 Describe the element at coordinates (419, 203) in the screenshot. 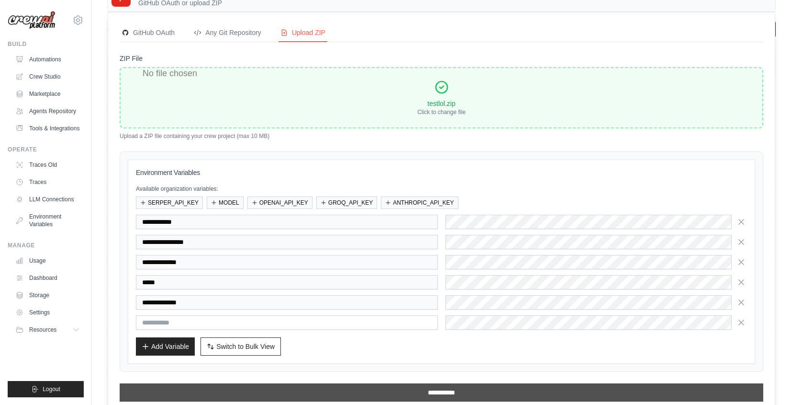

I see `button: ANTHROPIC_API_KEY` at that location.